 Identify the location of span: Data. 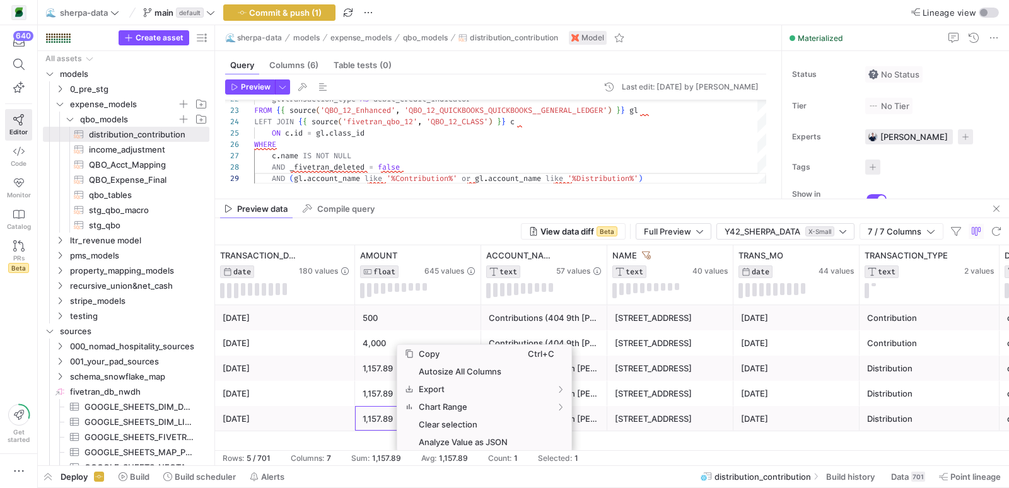
(900, 477).